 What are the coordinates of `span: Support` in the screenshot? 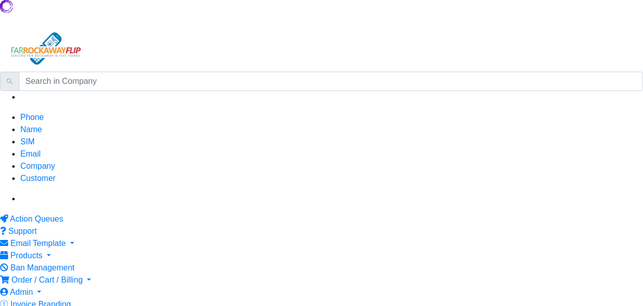 It's located at (22, 231).